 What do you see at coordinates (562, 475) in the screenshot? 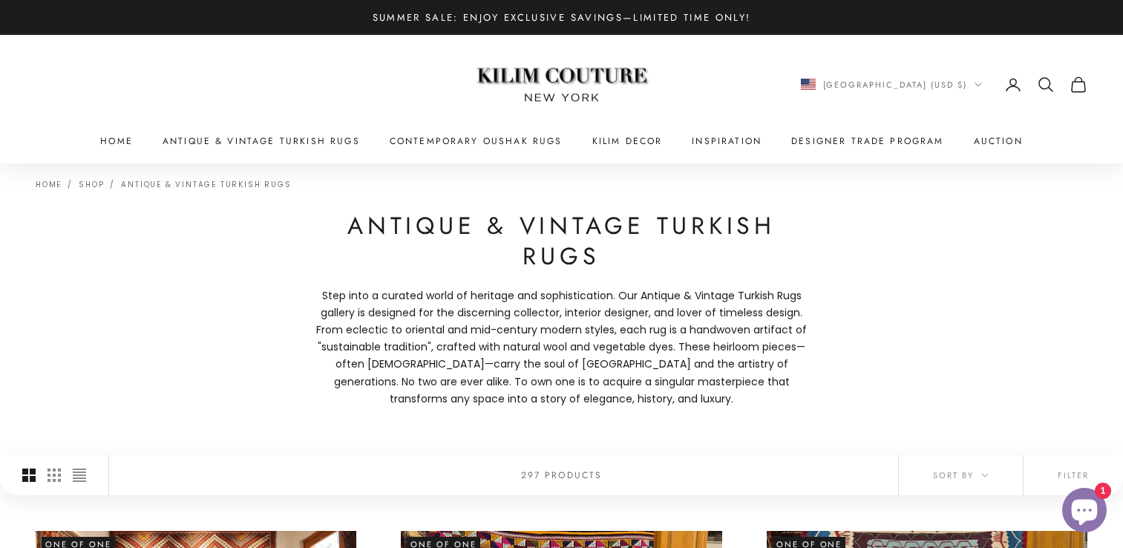
I see `p: 297 products` at bounding box center [562, 475].